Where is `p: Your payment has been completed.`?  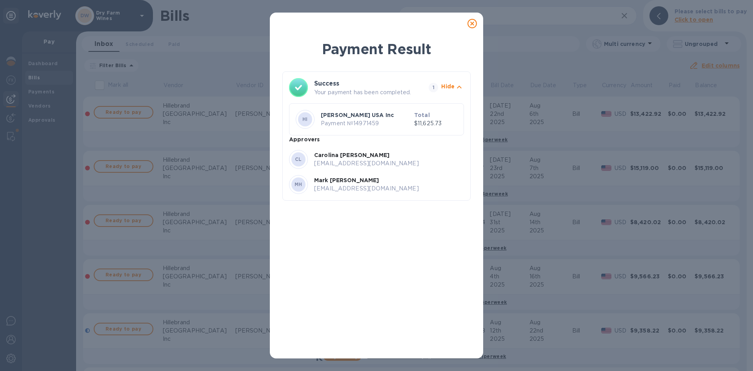 p: Your payment has been completed. is located at coordinates (370, 92).